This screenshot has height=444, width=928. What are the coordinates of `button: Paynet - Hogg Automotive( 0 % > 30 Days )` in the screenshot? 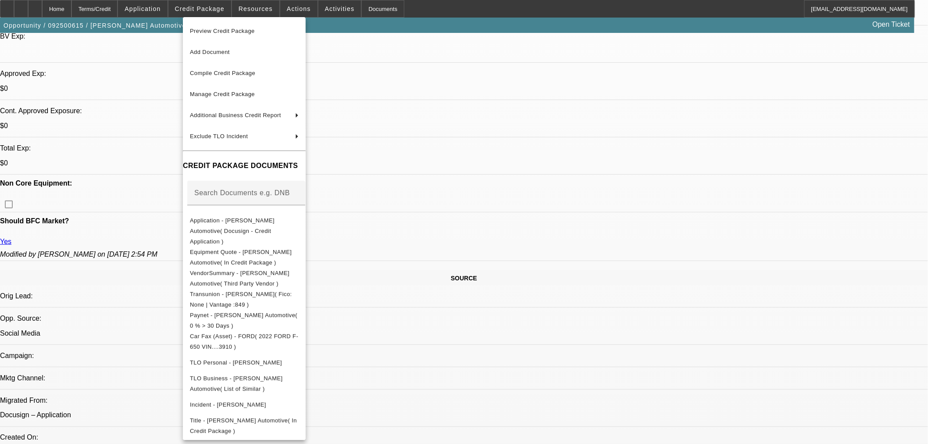 It's located at (244, 320).